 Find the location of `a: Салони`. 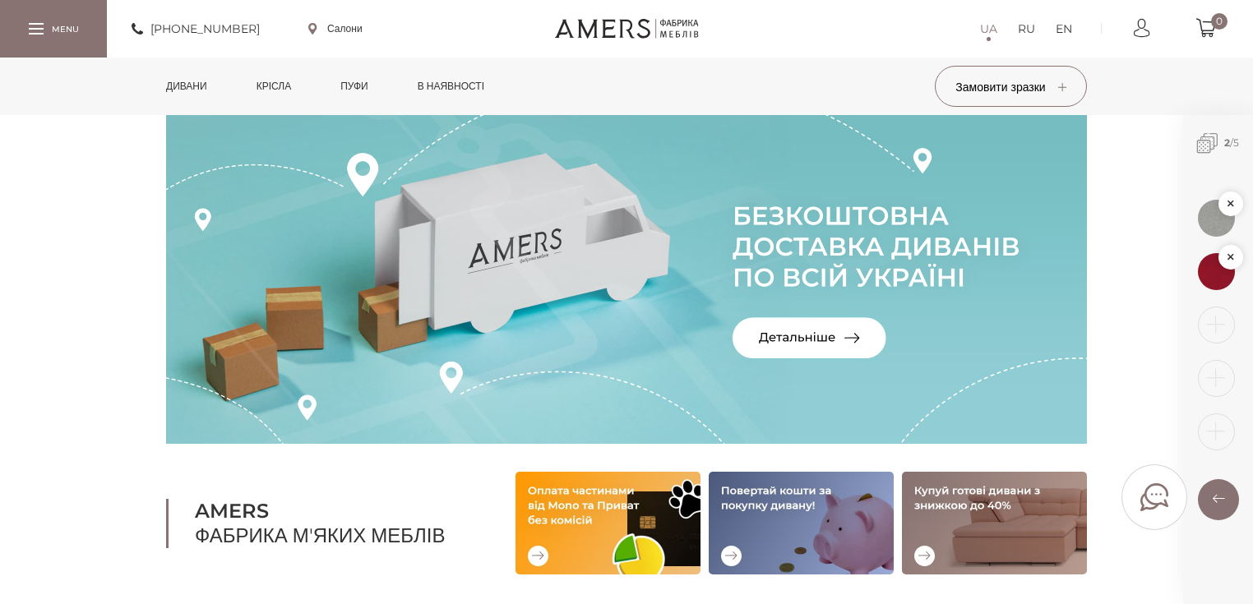

a: Салони is located at coordinates (335, 29).